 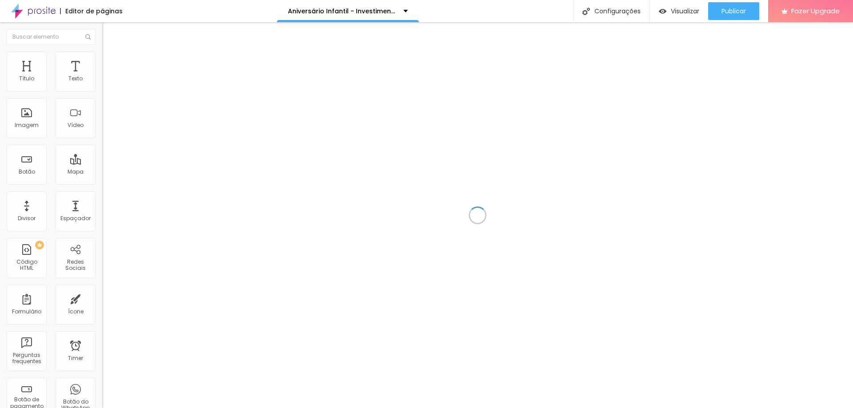 I want to click on div: Ícone, so click(x=76, y=312).